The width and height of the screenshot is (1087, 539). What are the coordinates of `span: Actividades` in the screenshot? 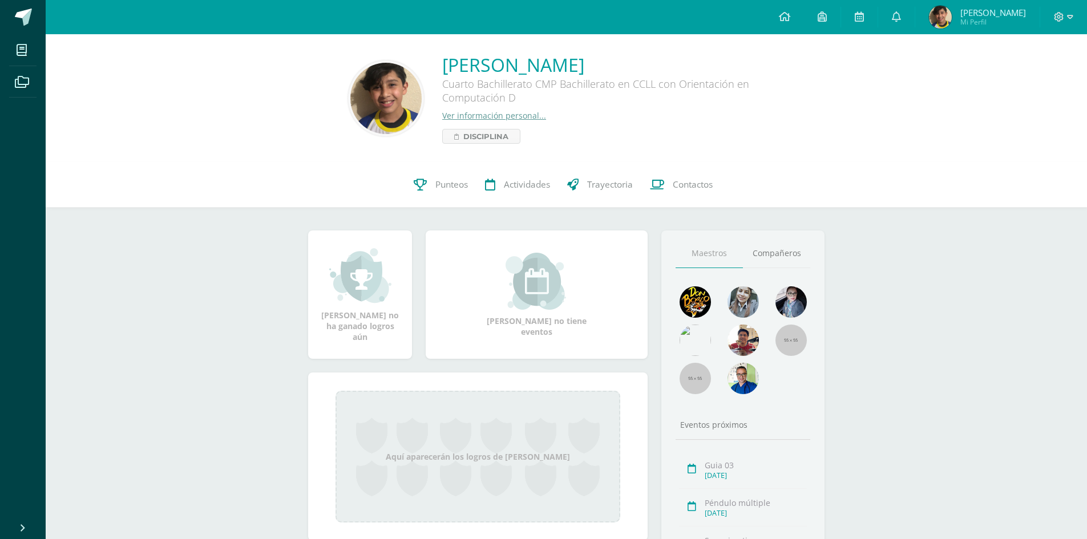 It's located at (526, 184).